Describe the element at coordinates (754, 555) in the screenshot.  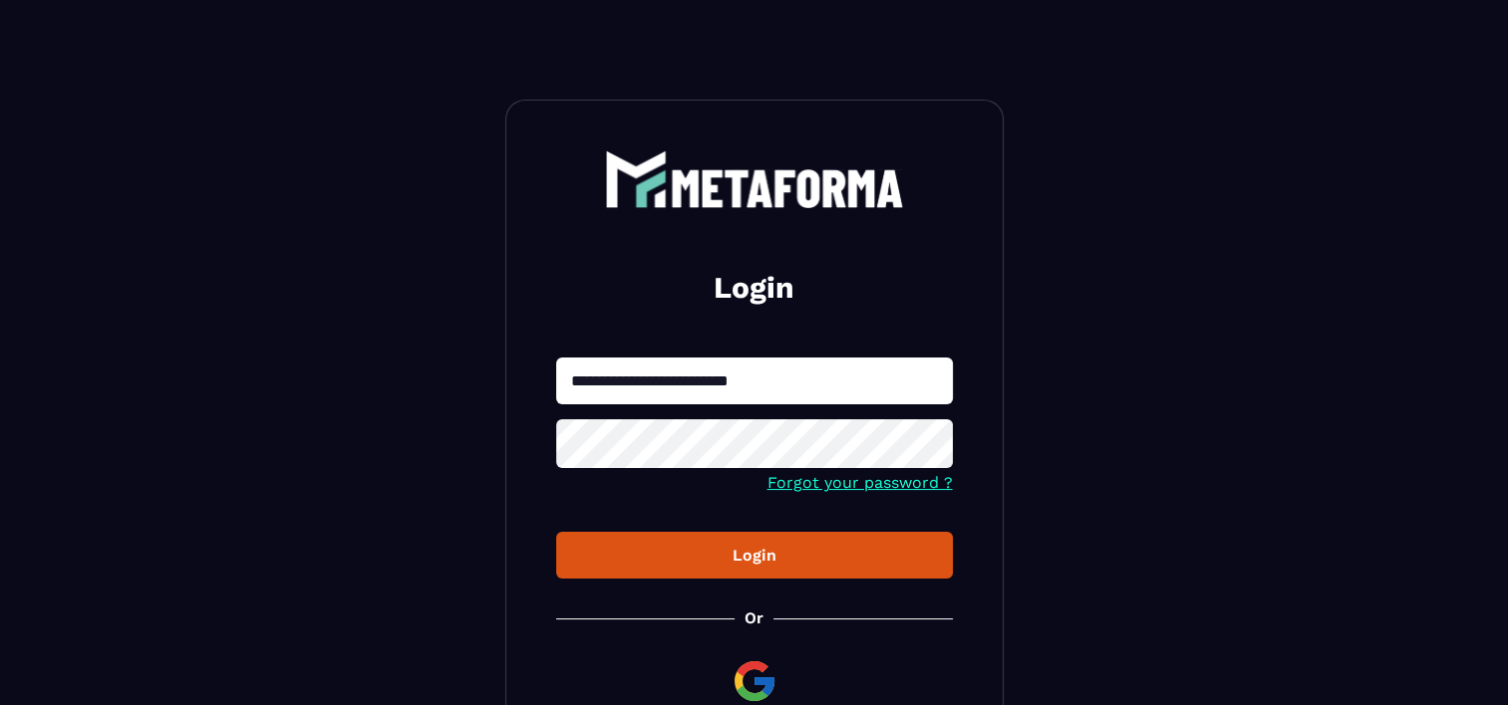
I see `div: Login` at that location.